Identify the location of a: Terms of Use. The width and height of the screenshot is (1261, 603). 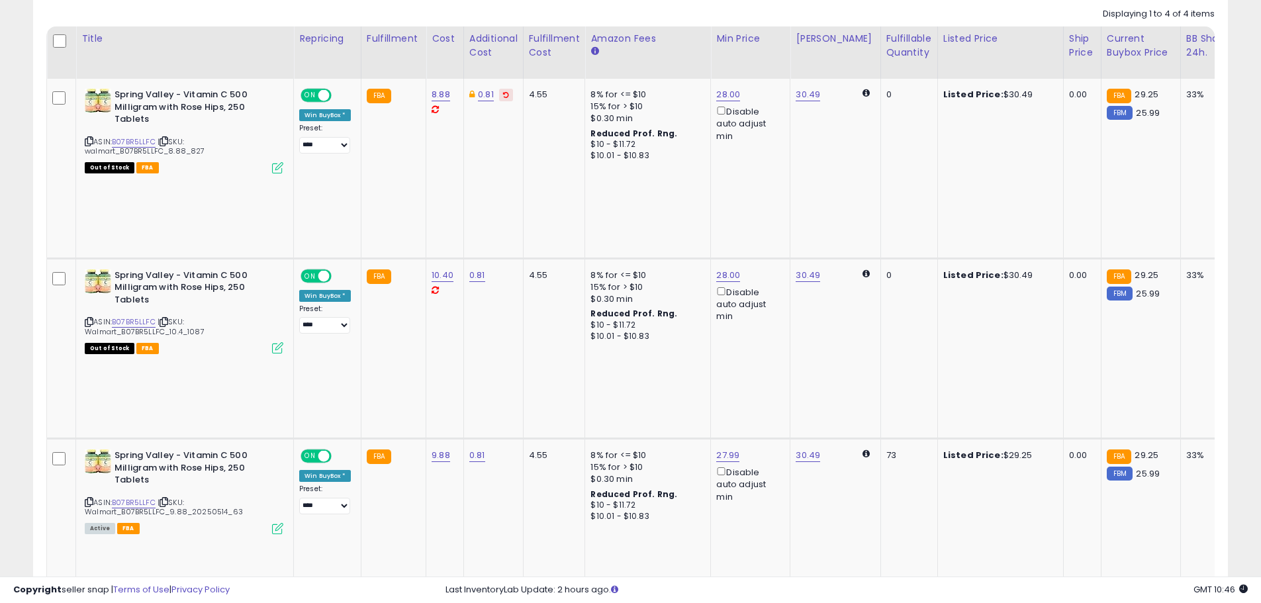
(141, 589).